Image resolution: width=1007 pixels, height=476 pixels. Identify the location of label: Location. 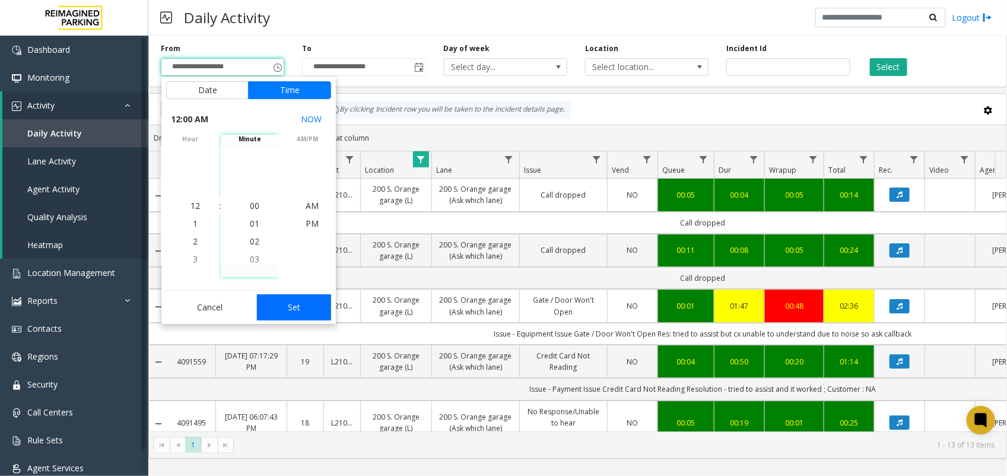
(602, 49).